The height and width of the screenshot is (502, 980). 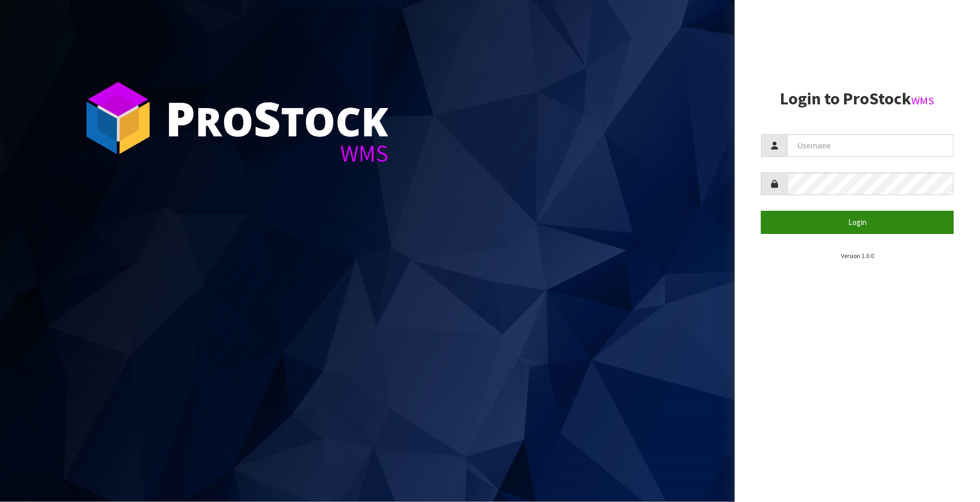 What do you see at coordinates (857, 256) in the screenshot?
I see `small: Version 1.0.0` at bounding box center [857, 256].